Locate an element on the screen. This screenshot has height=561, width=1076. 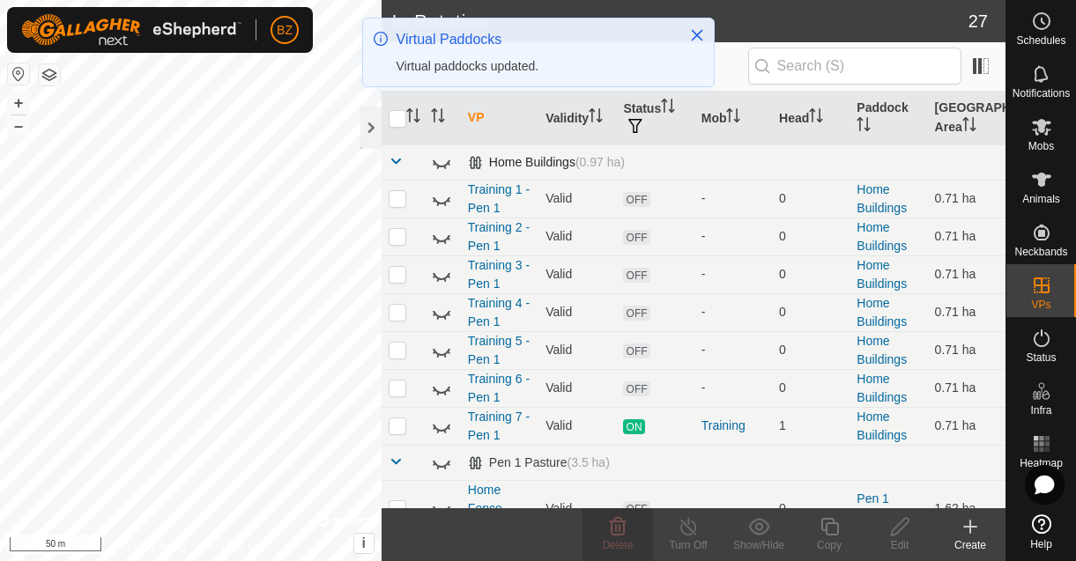
a: Contact Us is located at coordinates (234, 546).